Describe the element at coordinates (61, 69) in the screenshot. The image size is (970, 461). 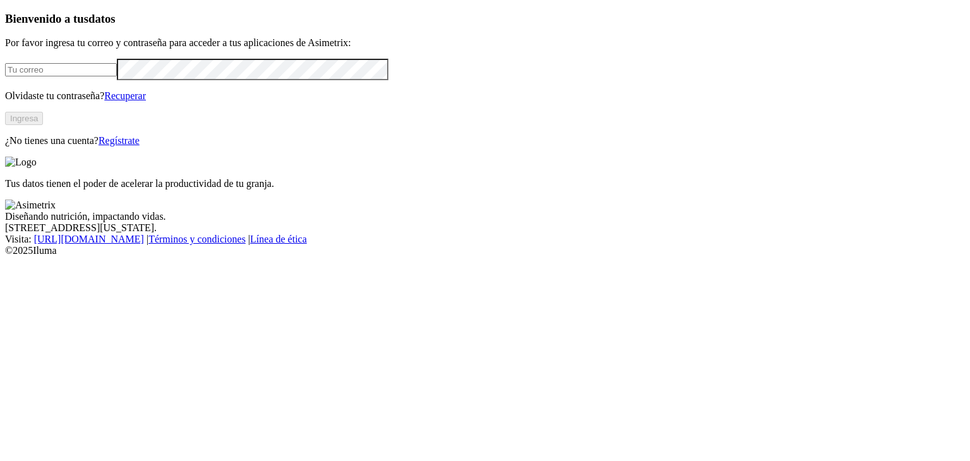
I see `input: Tu correo` at that location.